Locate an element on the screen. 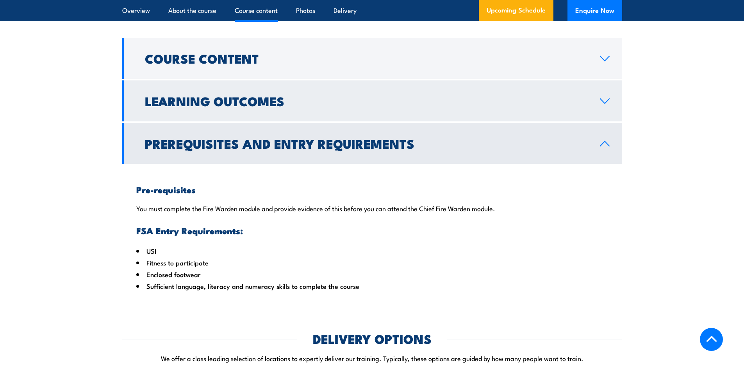 The width and height of the screenshot is (744, 372). h2: Learning Outcomes is located at coordinates (366, 101).